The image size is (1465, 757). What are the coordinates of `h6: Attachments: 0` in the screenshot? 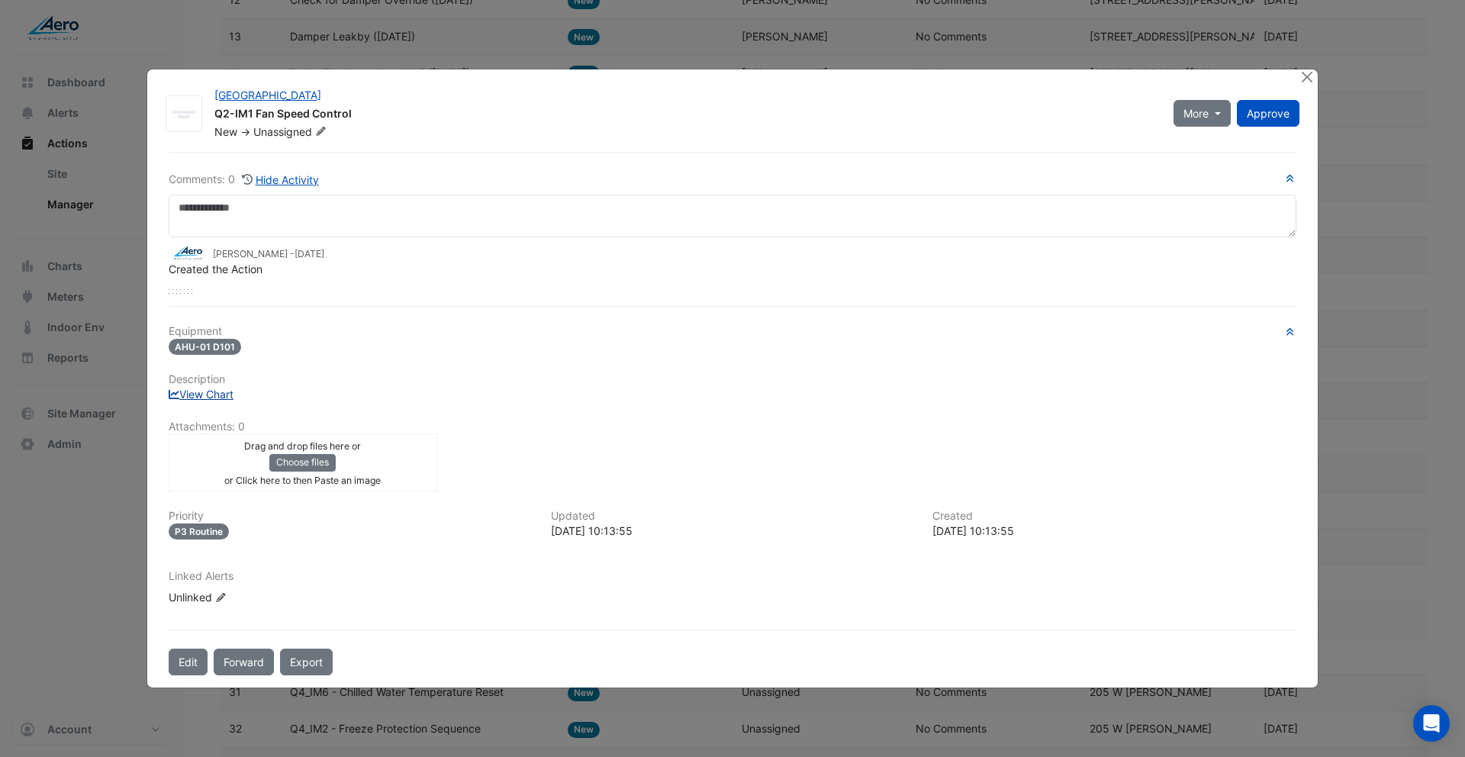 It's located at (732, 426).